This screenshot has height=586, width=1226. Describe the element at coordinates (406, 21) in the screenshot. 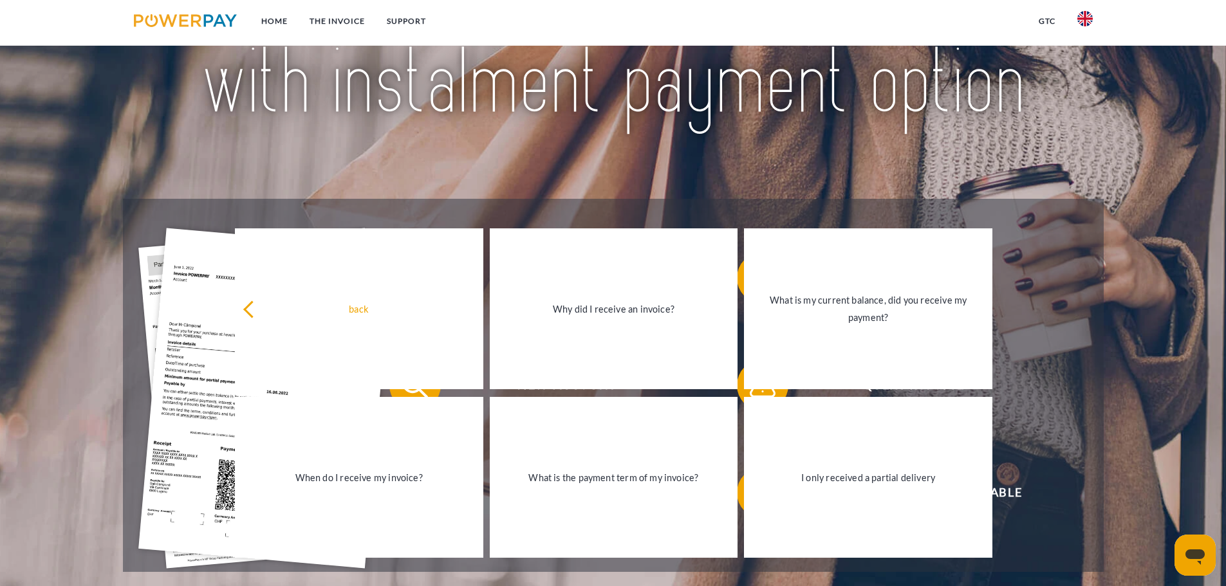

I see `a: Support` at that location.